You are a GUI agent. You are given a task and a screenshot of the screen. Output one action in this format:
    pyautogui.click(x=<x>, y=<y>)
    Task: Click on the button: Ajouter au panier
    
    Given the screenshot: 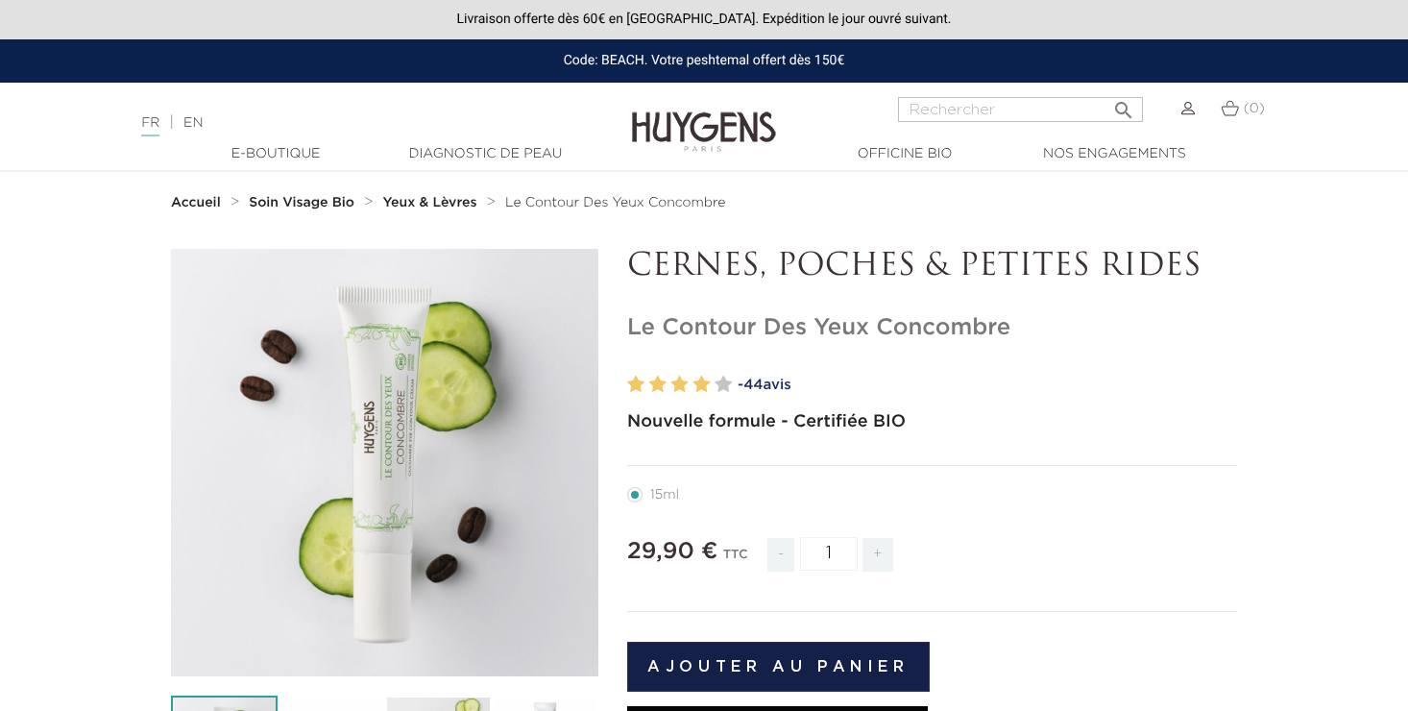 What is the action you would take?
    pyautogui.click(x=778, y=667)
    